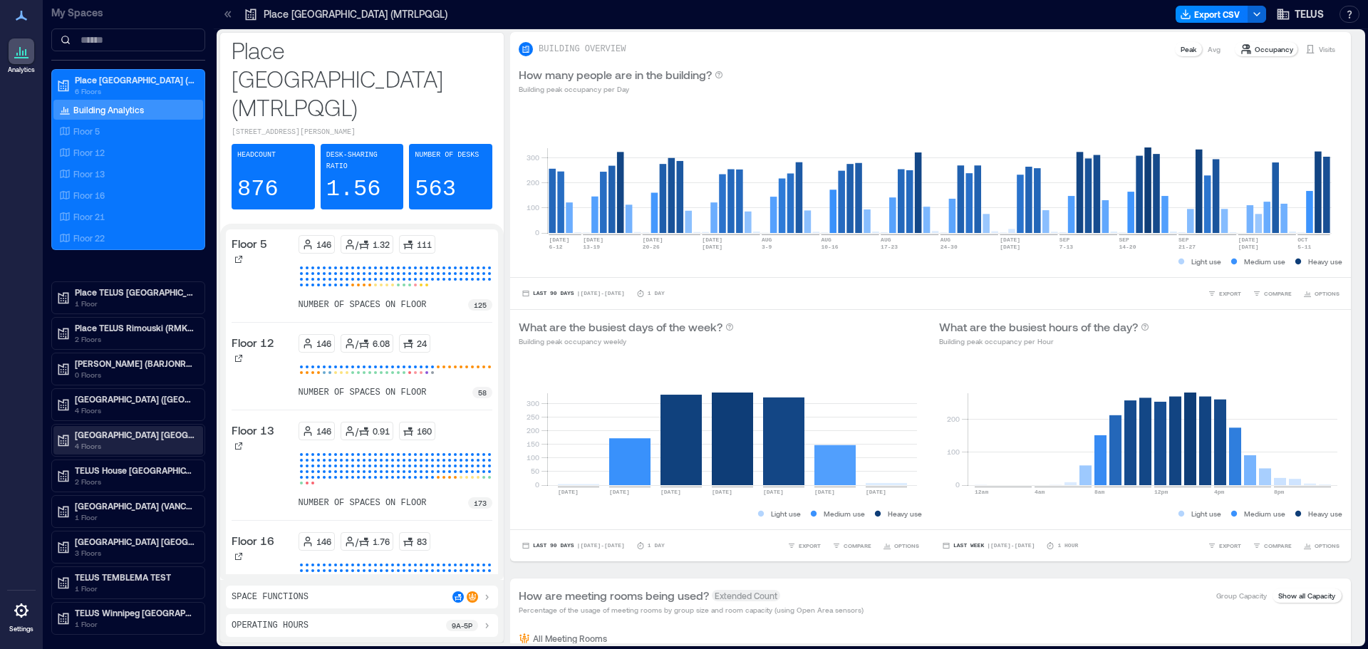  Describe the element at coordinates (362, 161) in the screenshot. I see `p: Desk-sharing ratio` at that location.